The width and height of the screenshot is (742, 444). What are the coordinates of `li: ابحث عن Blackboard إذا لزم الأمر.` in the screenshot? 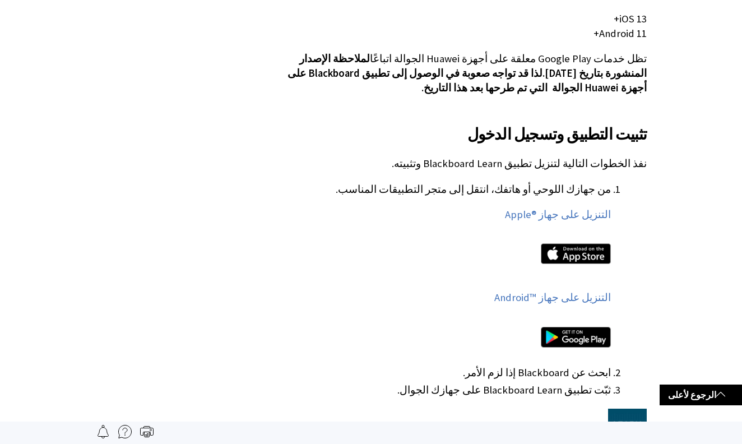 It's located at (436, 373).